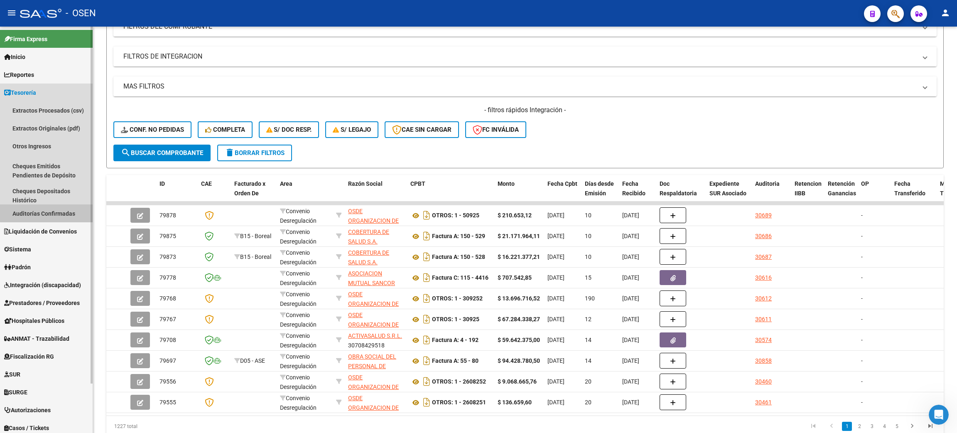 The image size is (957, 433). Describe the element at coordinates (373, 230) in the screenshot. I see `span: OSDE ORGANIZACION DE SERVICIOS DIRECTOS EMPRESARIOS` at that location.